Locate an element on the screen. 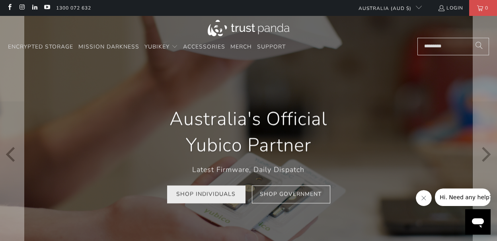 This screenshot has height=241, width=497. a: Shop Individuals is located at coordinates (206, 195).